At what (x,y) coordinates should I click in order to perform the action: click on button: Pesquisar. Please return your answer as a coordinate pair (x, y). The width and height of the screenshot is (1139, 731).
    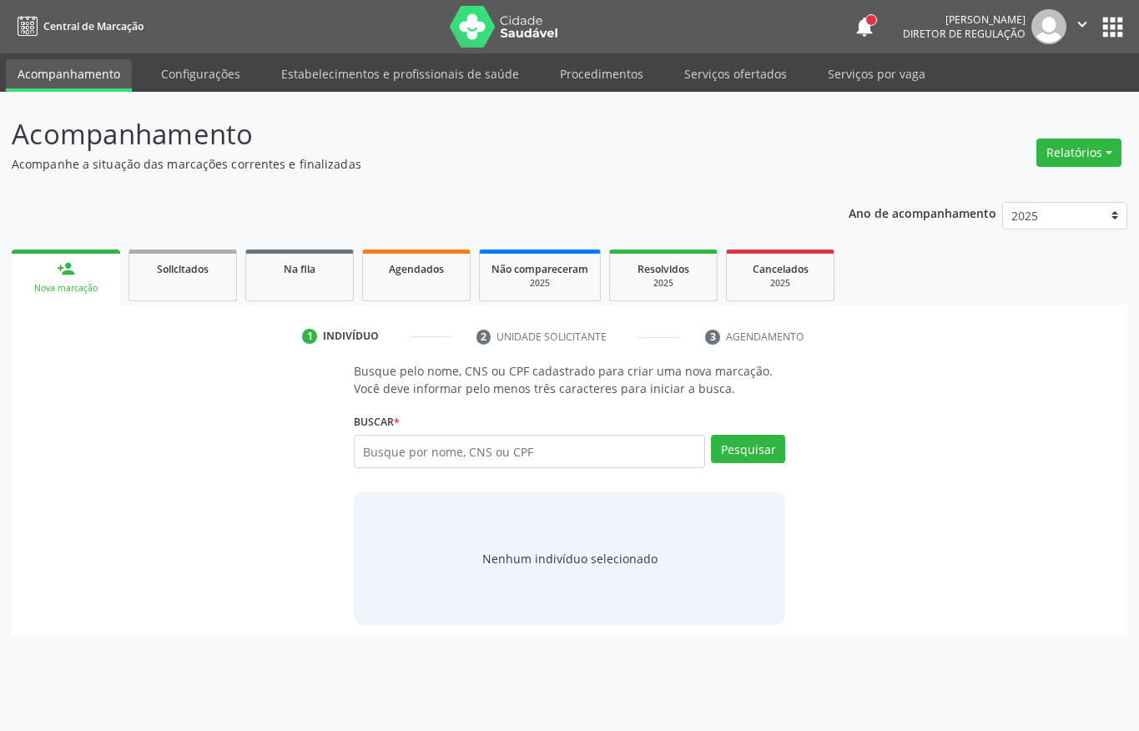
    Looking at the image, I should click on (747, 449).